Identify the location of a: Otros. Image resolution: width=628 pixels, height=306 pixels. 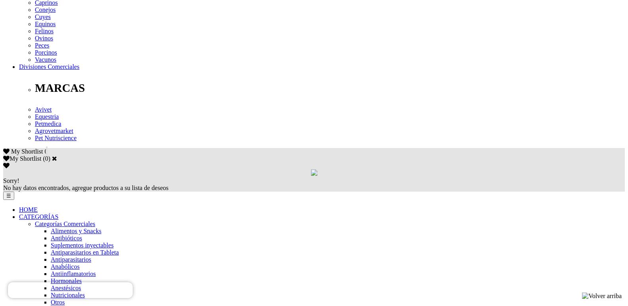
(58, 302).